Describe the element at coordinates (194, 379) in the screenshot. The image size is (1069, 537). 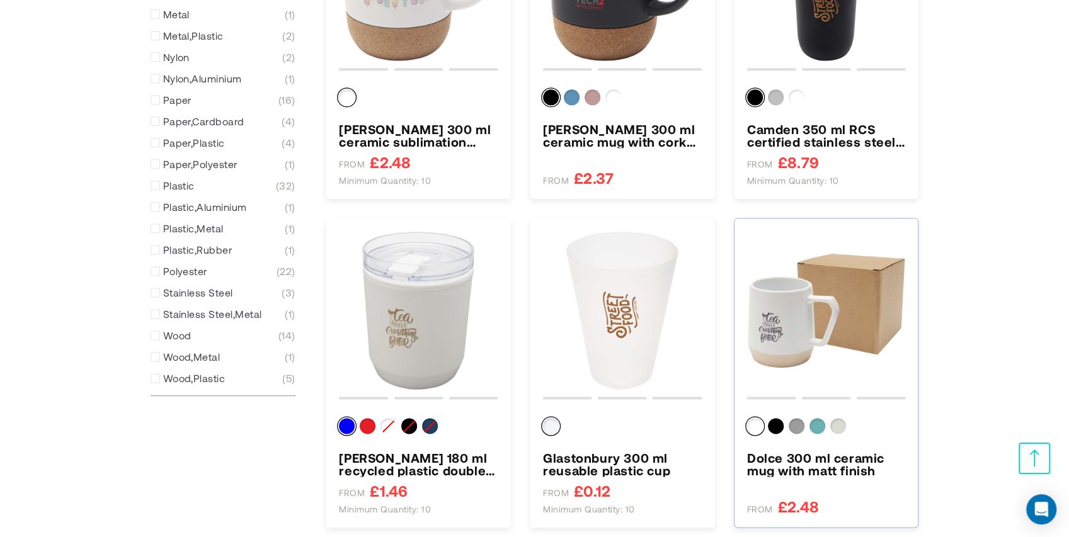
I see `span: Wood,Plastic` at that location.